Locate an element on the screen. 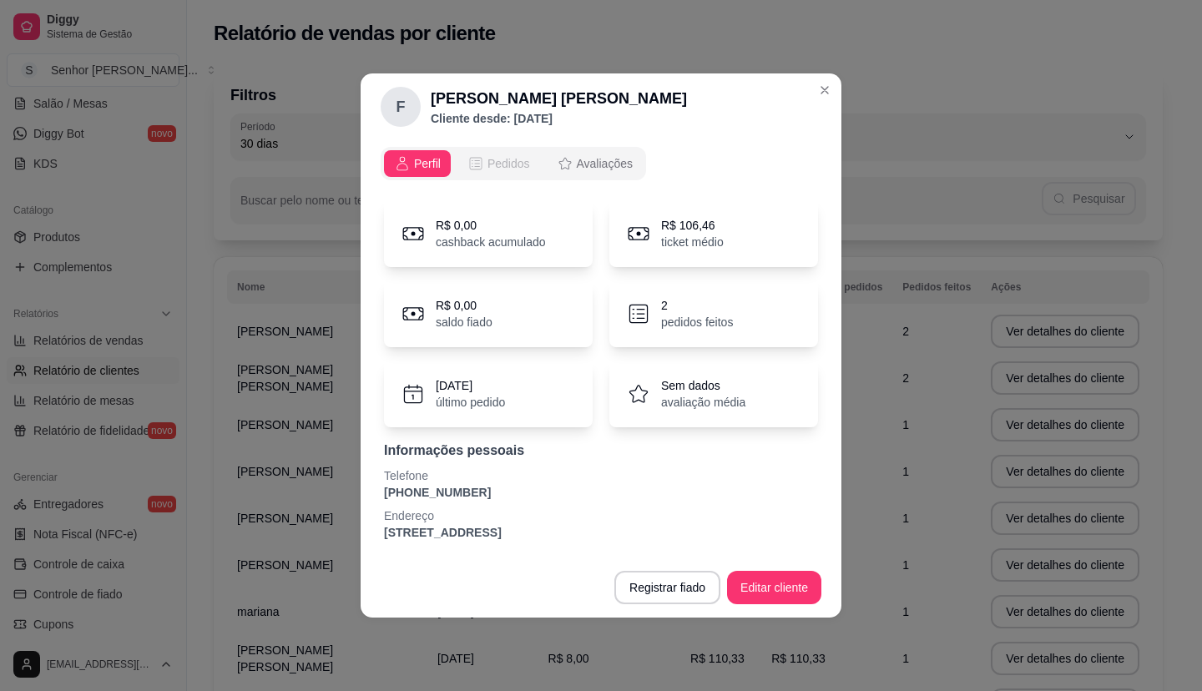  button: Editar cliente is located at coordinates (774, 588).